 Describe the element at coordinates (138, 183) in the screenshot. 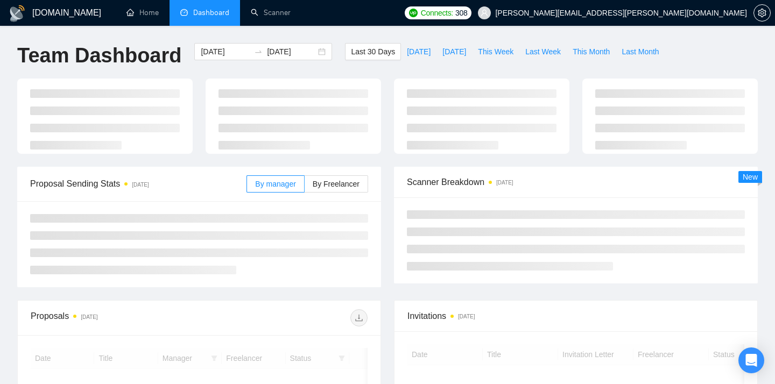

I see `span: Proposal Sending Stats` at that location.